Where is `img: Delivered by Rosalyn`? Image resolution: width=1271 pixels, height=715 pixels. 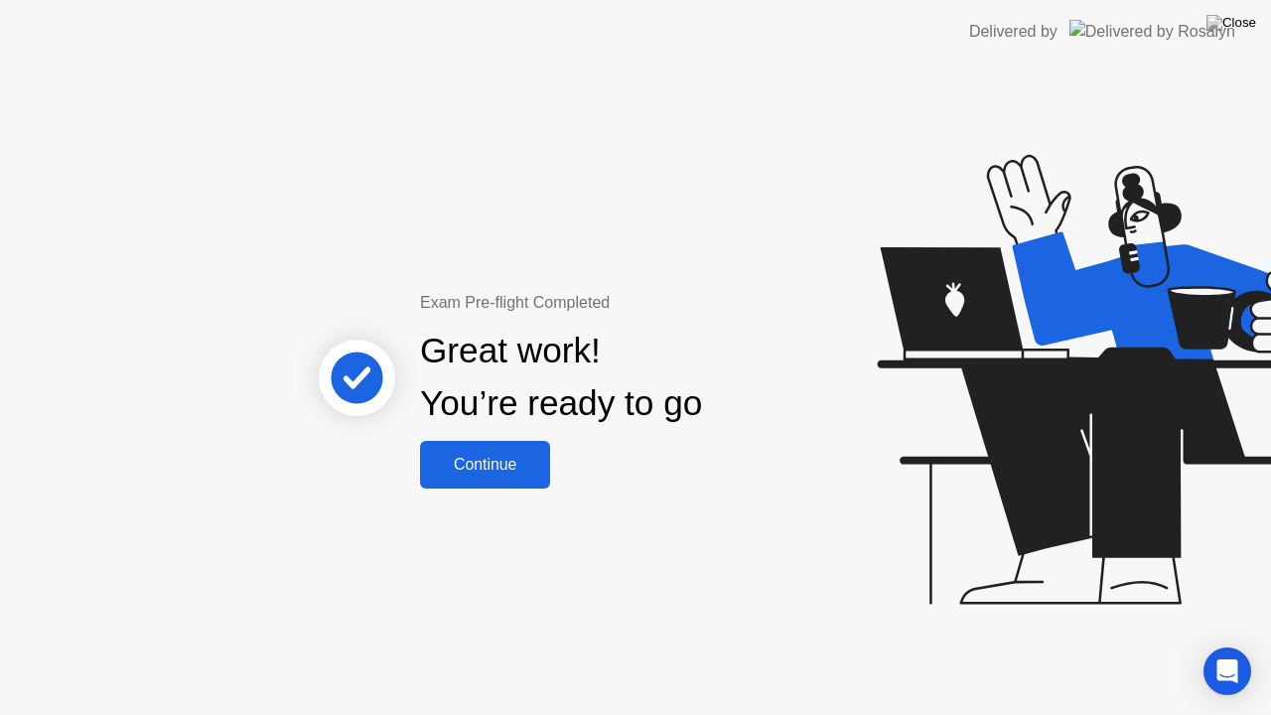
img: Delivered by Rosalyn is located at coordinates (1151, 31).